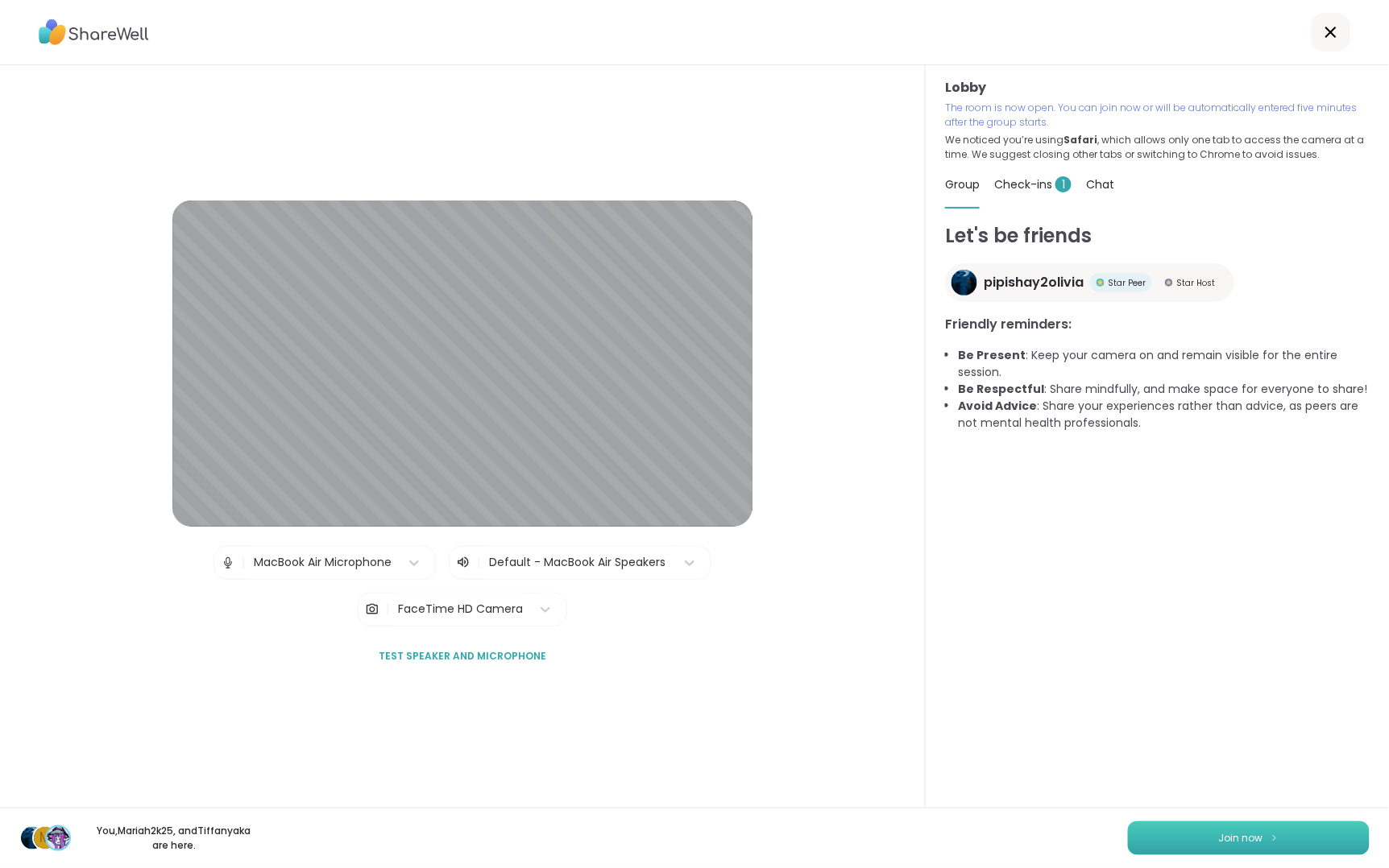 This screenshot has width=1389, height=868. Describe the element at coordinates (1089, 283) in the screenshot. I see `a: pipishay2oliviapipishay2oliviaStar PeerStar PeerStar HostStar Host` at that location.